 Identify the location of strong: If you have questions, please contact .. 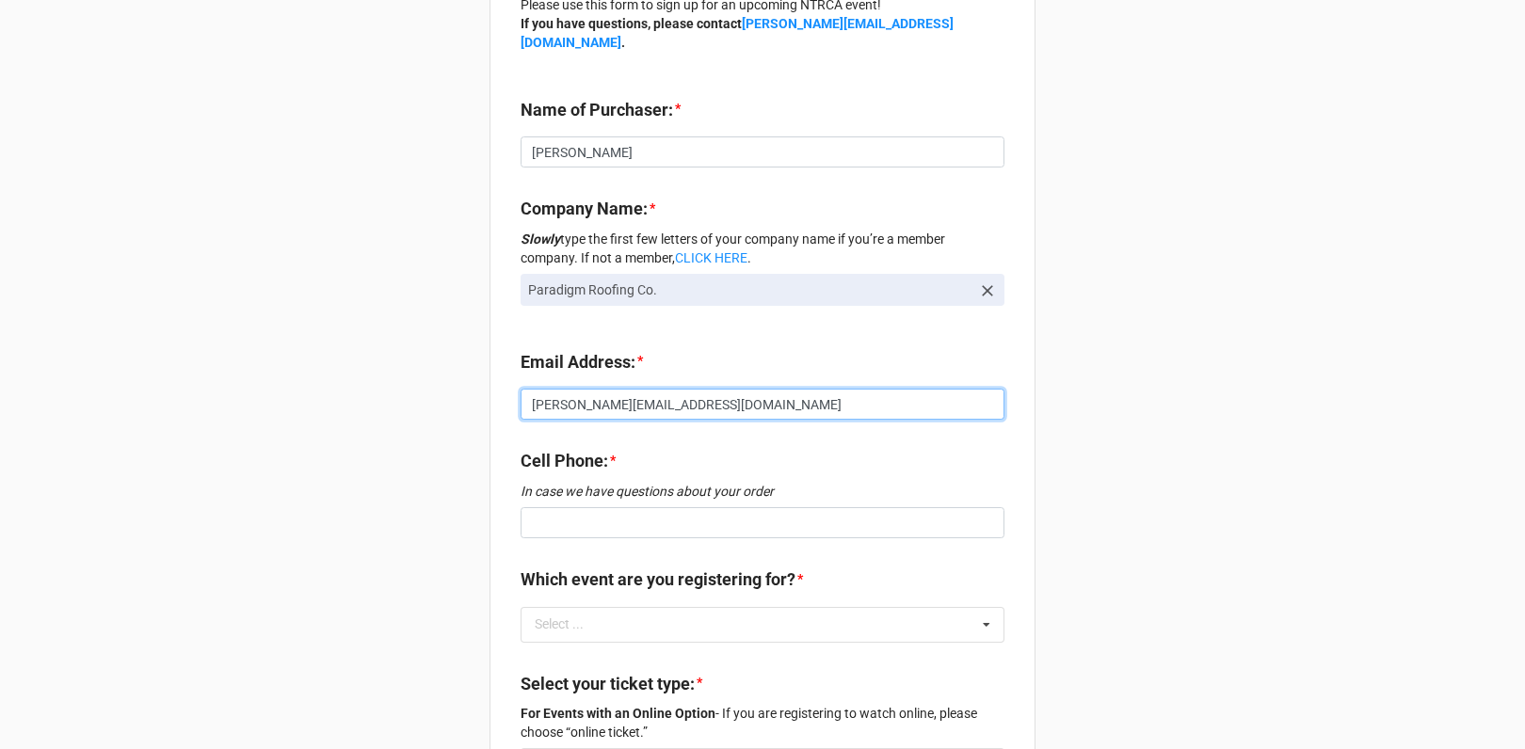
(737, 33).